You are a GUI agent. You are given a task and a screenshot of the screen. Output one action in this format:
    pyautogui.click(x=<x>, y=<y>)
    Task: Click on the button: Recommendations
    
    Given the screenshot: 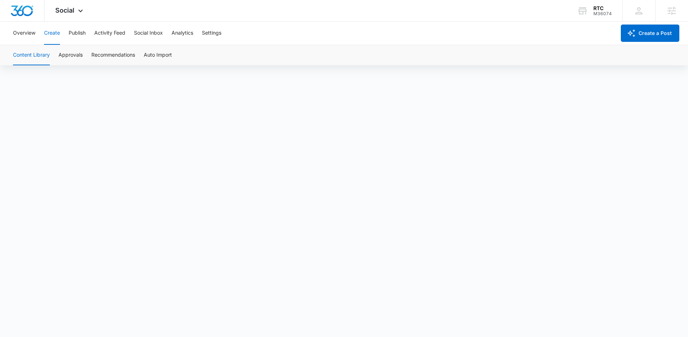 What is the action you would take?
    pyautogui.click(x=113, y=55)
    